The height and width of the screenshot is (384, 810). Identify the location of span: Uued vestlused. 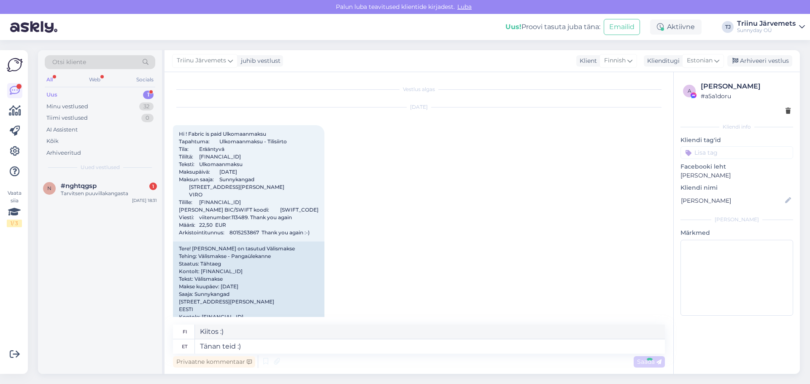
(100, 168).